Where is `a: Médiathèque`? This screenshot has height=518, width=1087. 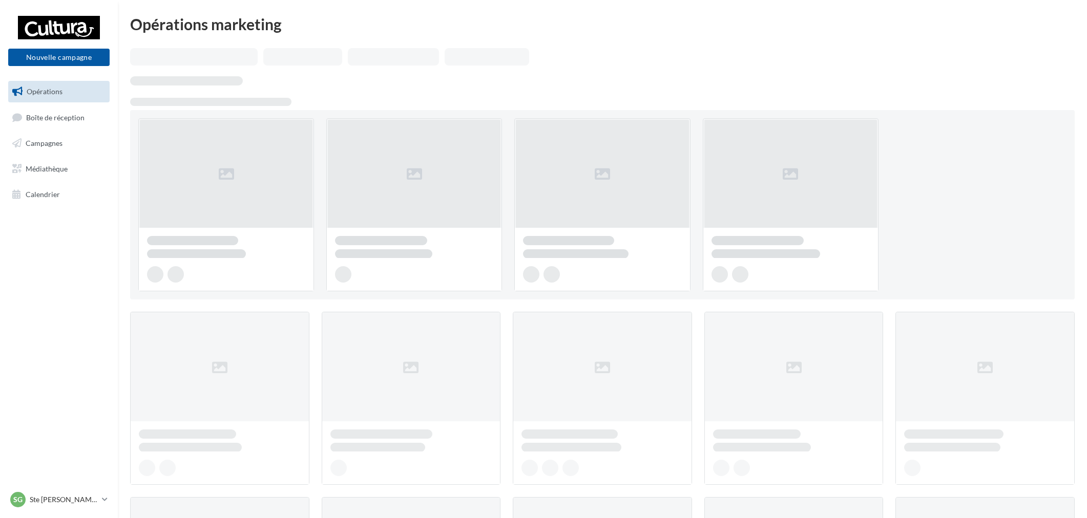
a: Médiathèque is located at coordinates (59, 169).